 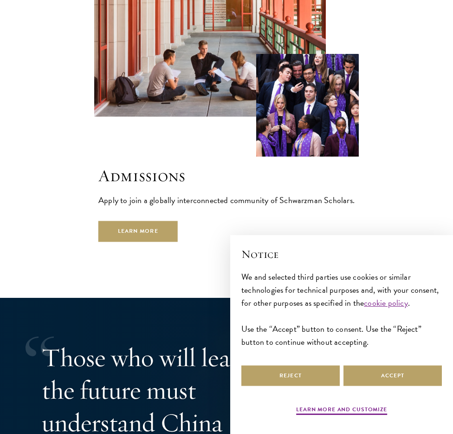 I want to click on p: Apply to join a globally interconnected community of Schwarzman Scholars., so click(x=227, y=200).